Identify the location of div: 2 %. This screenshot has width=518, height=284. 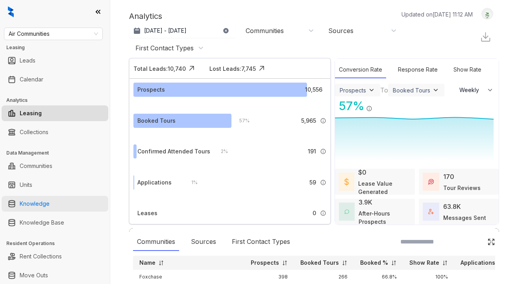
(221, 152).